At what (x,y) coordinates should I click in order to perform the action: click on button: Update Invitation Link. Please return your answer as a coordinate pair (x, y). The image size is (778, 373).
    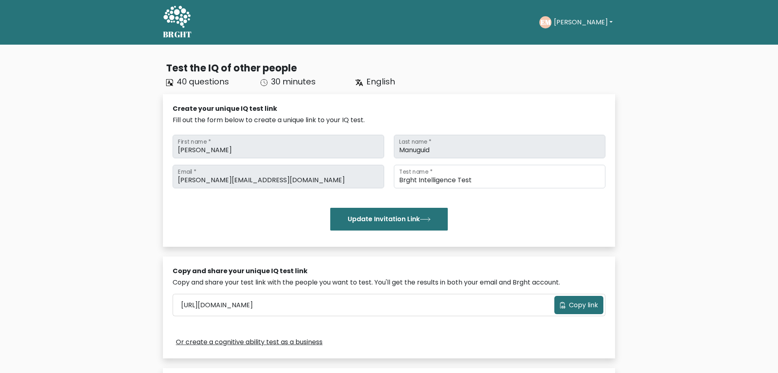
    Looking at the image, I should click on (389, 219).